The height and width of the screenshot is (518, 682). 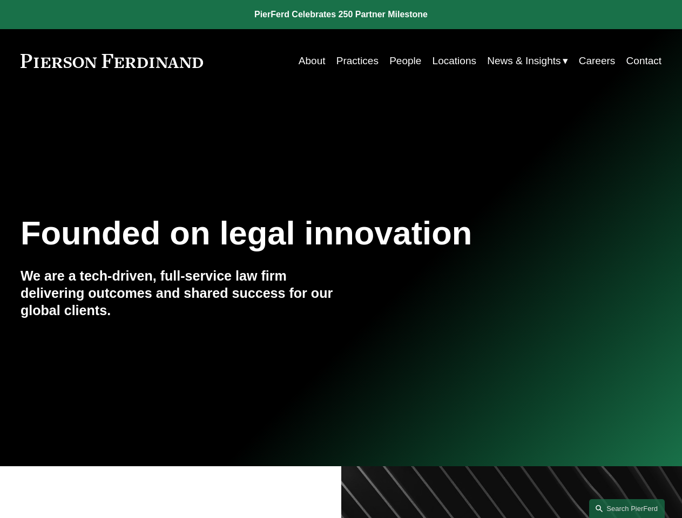 What do you see at coordinates (527, 61) in the screenshot?
I see `a: folder dropdown` at bounding box center [527, 61].